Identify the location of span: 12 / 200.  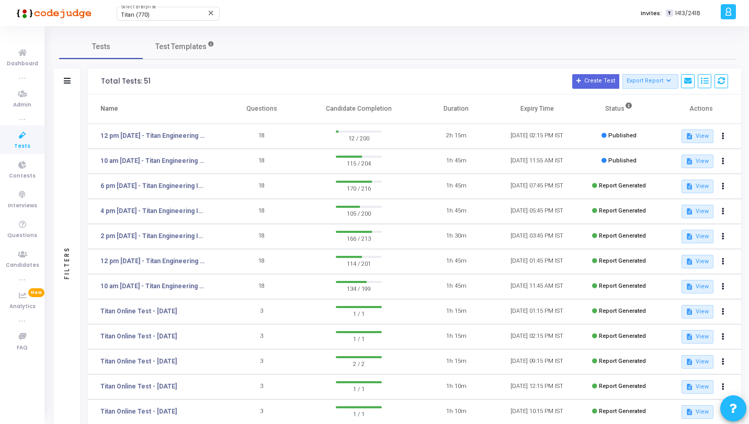
(359, 138).